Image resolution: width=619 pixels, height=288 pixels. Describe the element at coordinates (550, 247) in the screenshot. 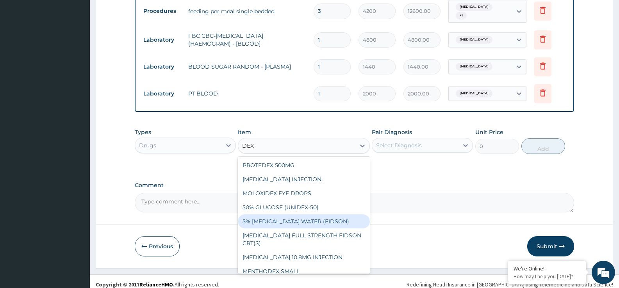

I see `button: Submit` at that location.